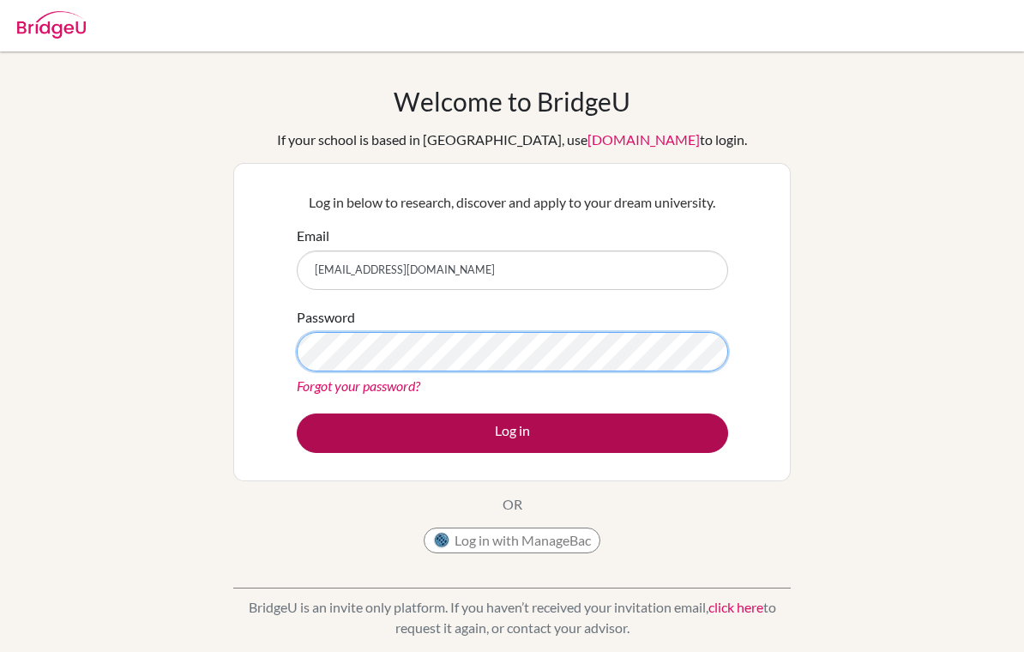  Describe the element at coordinates (512, 101) in the screenshot. I see `h1: Welcome to BridgeU` at that location.